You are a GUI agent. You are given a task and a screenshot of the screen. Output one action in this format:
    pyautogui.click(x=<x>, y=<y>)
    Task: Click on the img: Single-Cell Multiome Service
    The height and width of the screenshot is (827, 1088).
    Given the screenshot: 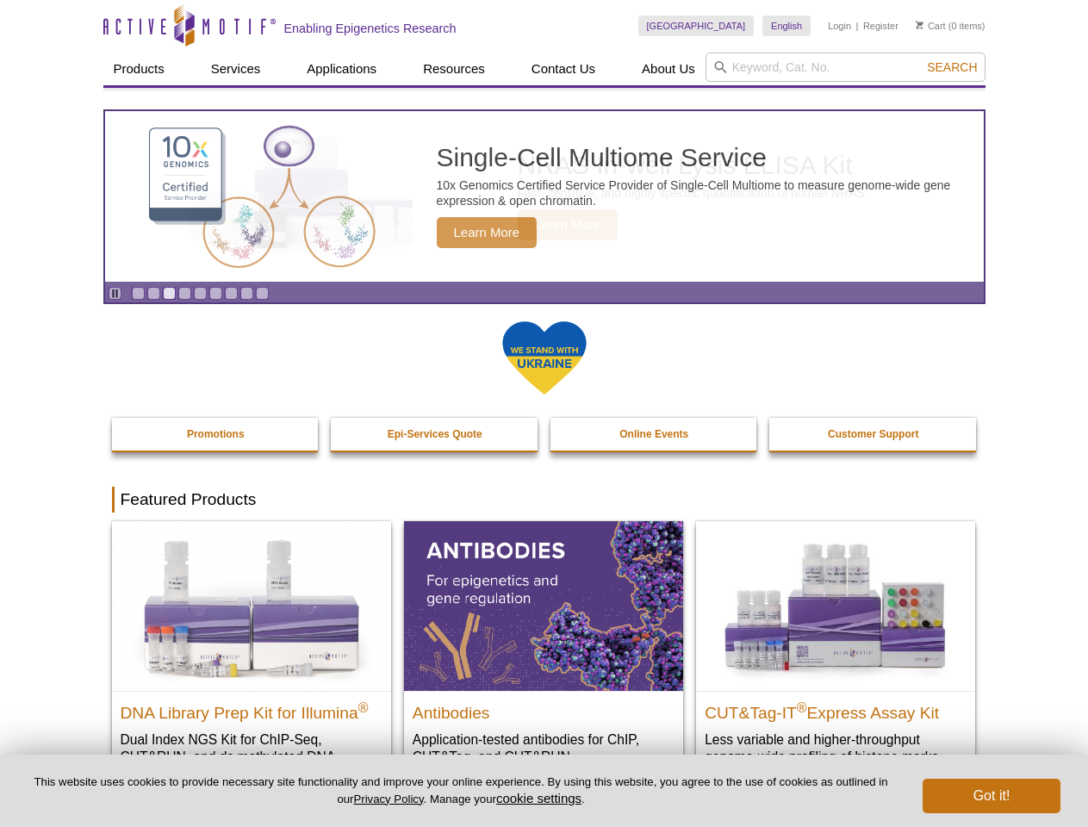 What is the action you would take?
    pyautogui.click(x=262, y=196)
    